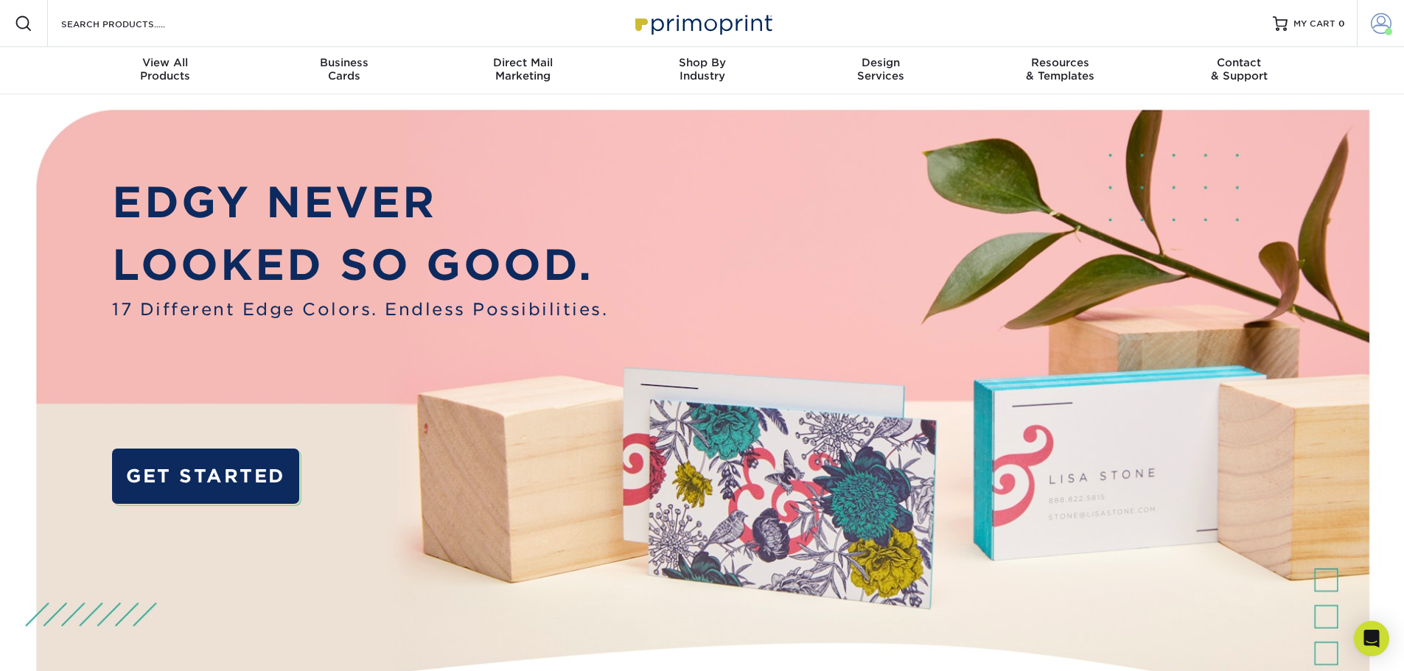  I want to click on p: LOOKED SO GOOD., so click(360, 265).